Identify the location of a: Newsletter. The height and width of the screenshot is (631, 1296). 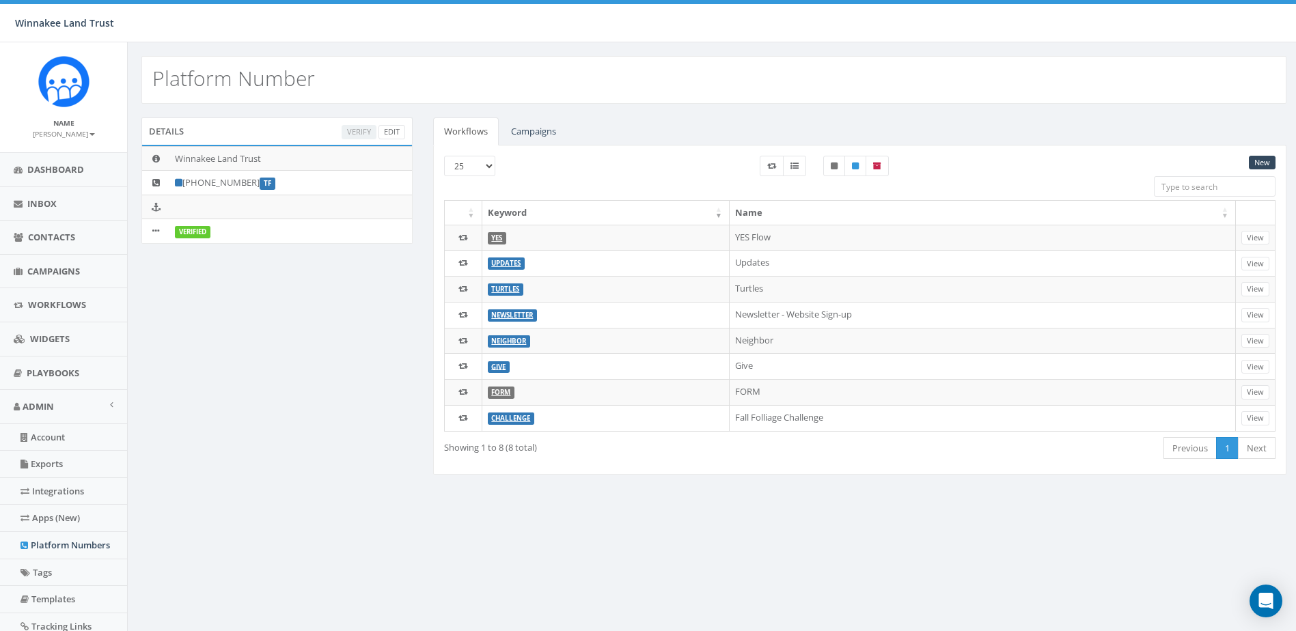
(512, 315).